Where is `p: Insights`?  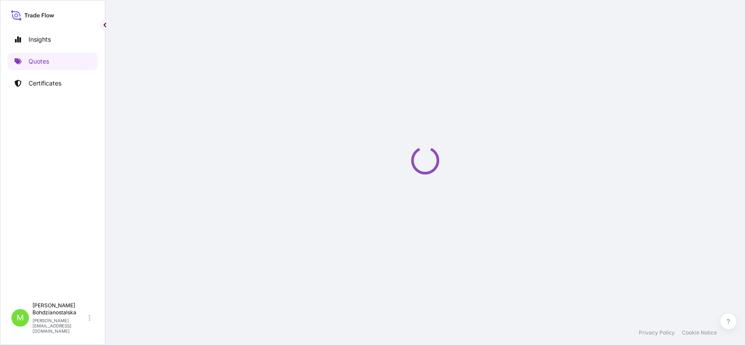
p: Insights is located at coordinates (40, 40).